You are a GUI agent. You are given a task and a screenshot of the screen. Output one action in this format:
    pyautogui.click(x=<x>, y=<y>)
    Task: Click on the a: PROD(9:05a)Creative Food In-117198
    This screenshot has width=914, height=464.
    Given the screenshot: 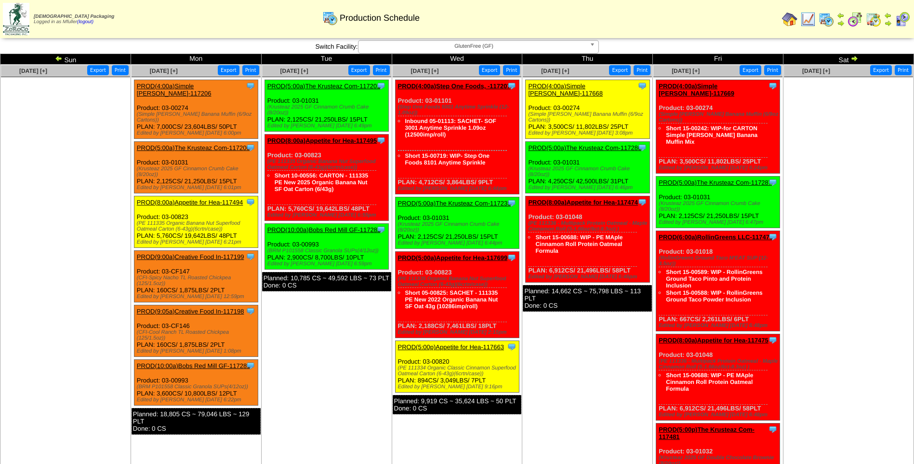 What is the action you would take?
    pyautogui.click(x=190, y=311)
    